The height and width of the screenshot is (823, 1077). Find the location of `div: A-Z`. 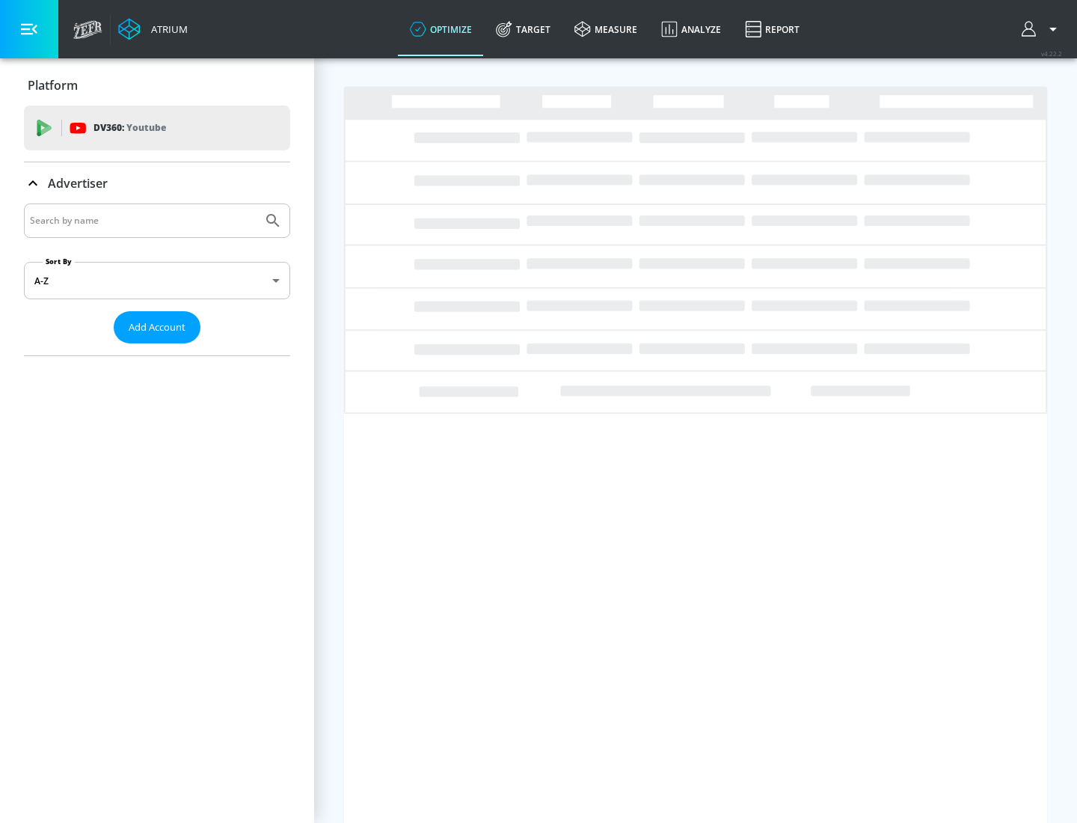

div: A-Z is located at coordinates (157, 280).